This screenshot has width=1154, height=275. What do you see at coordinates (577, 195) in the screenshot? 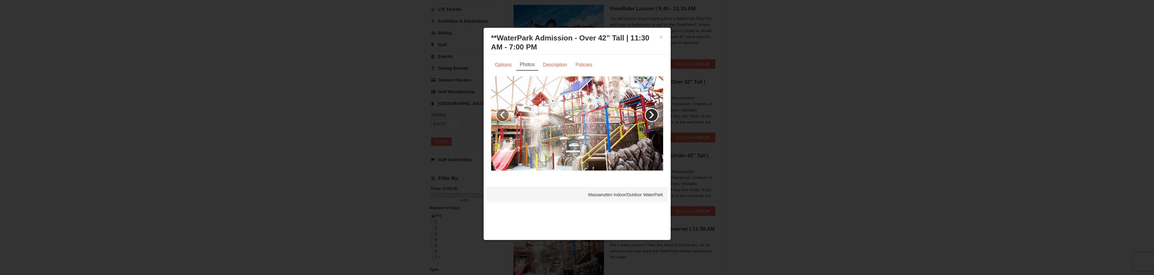
I see `div: Massanutten Indoor/Outdoor WaterPark` at bounding box center [577, 195].